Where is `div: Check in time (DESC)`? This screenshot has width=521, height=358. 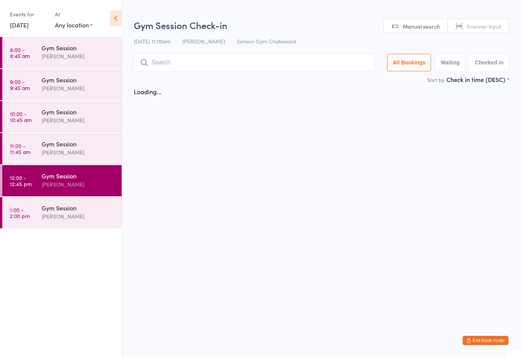 div: Check in time (DESC) is located at coordinates (477, 80).